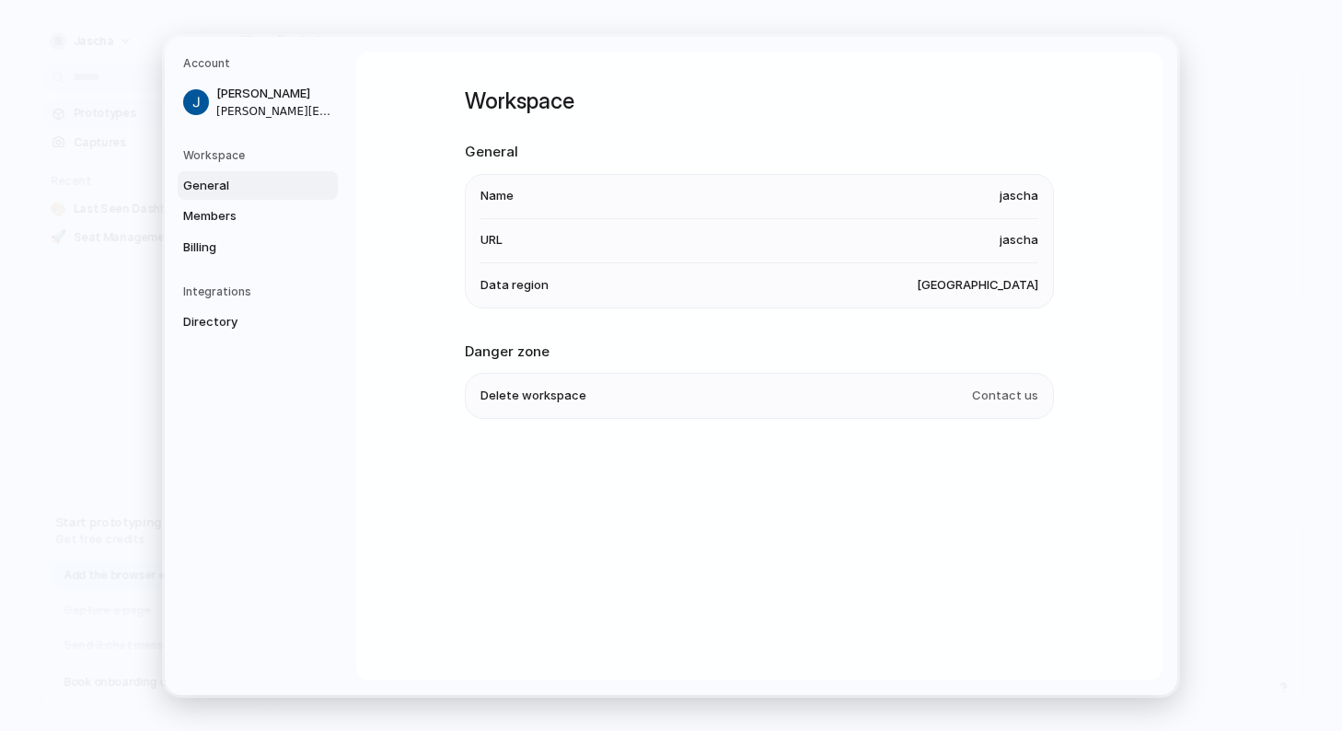 The width and height of the screenshot is (1342, 731). What do you see at coordinates (242, 216) in the screenshot?
I see `span: Members` at bounding box center [242, 216].